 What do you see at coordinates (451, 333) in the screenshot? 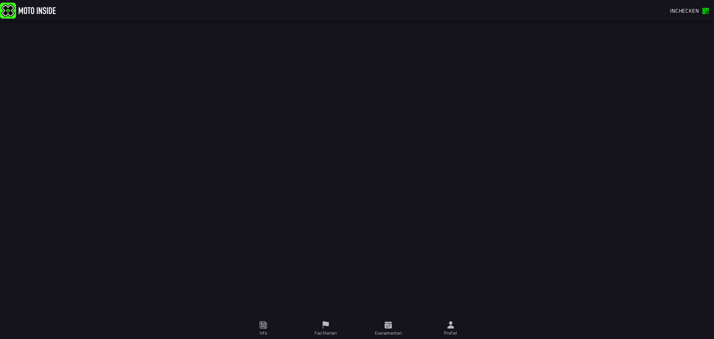
I see `ion-label: Profiel` at bounding box center [451, 333].